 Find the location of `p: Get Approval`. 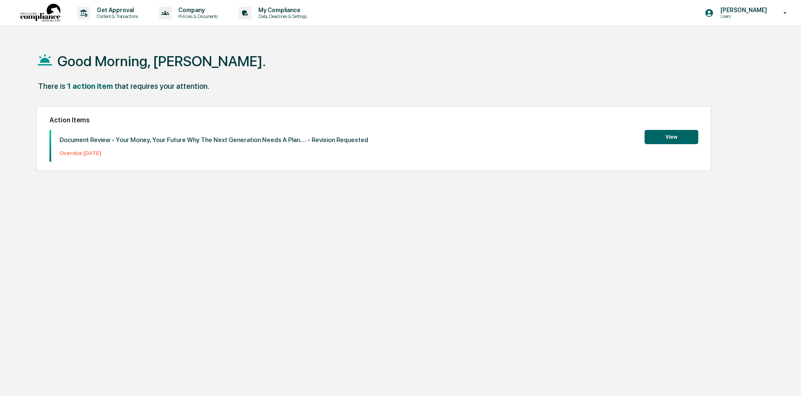

p: Get Approval is located at coordinates (116, 10).